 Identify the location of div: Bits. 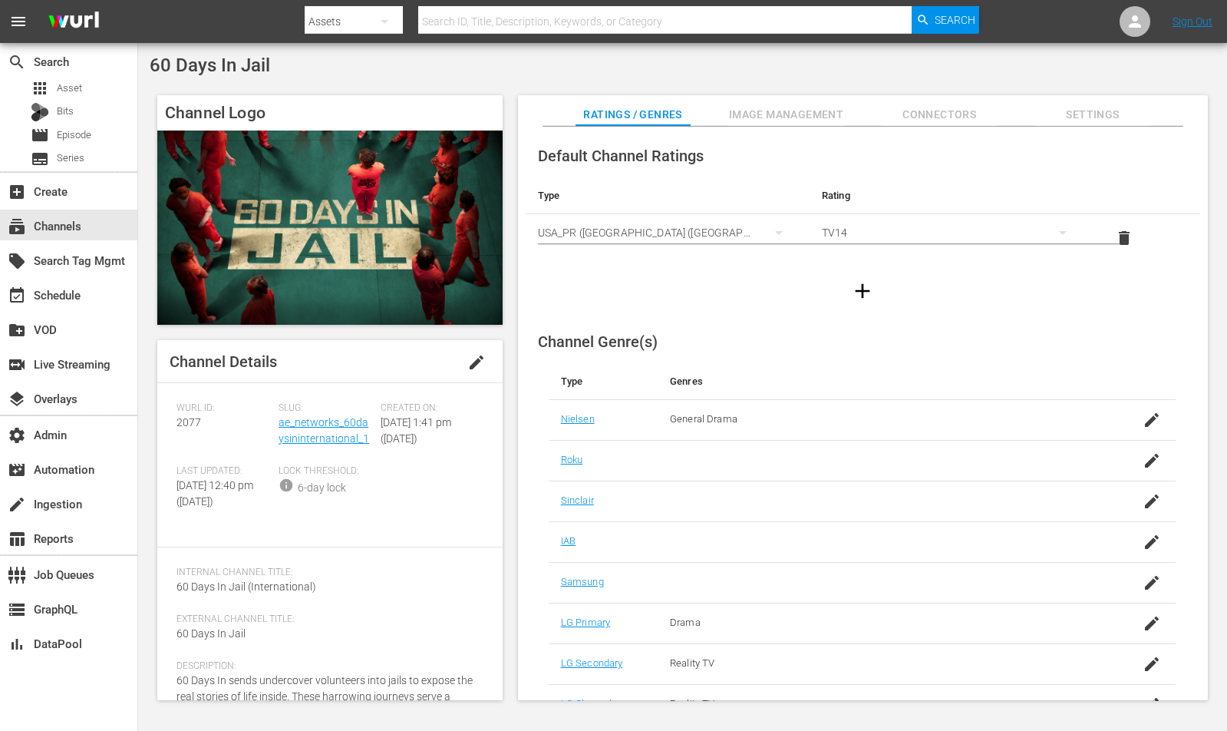
(40, 112).